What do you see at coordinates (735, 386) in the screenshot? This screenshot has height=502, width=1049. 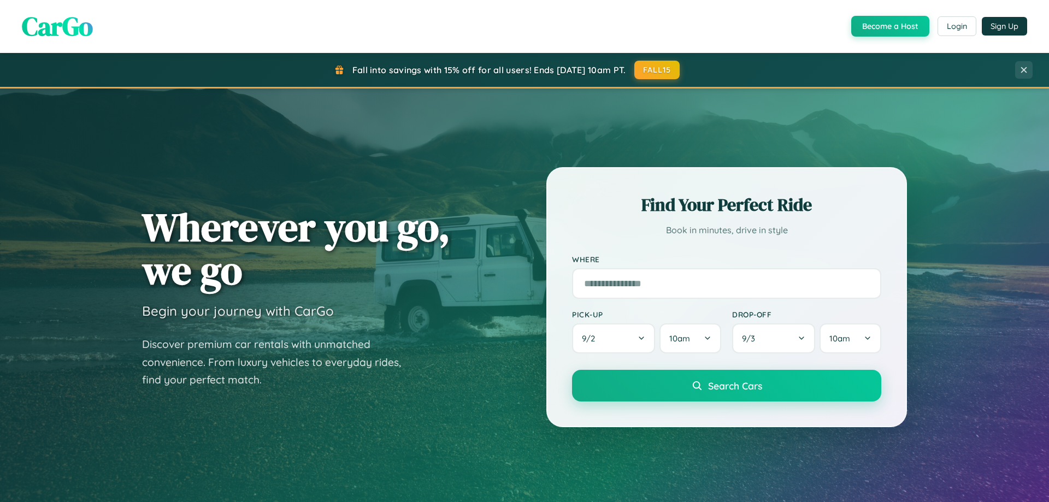 I see `span: Search Cars` at bounding box center [735, 386].